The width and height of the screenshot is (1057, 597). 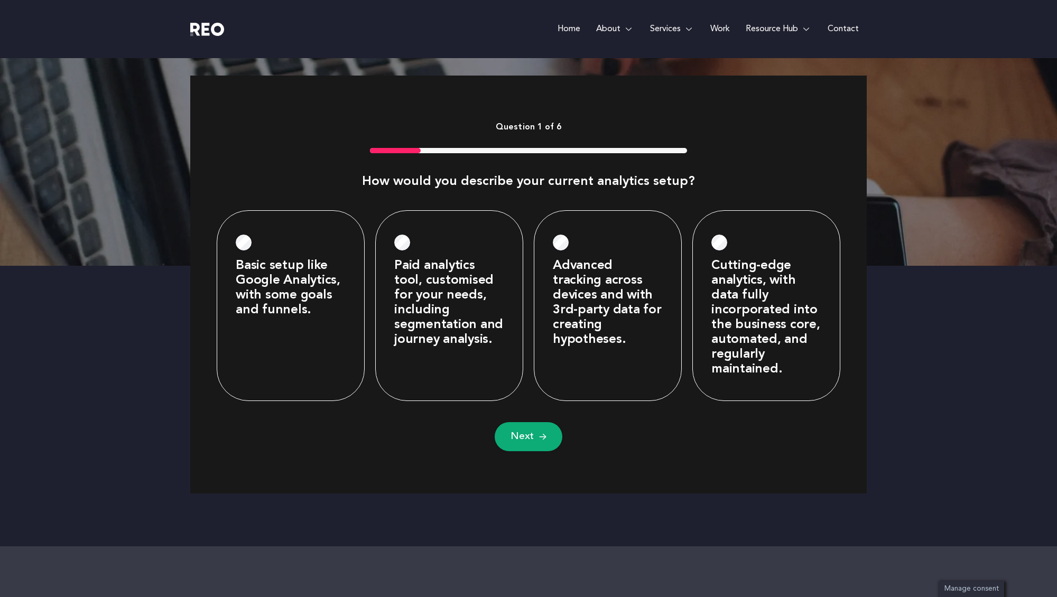 I want to click on span: 6, so click(x=559, y=127).